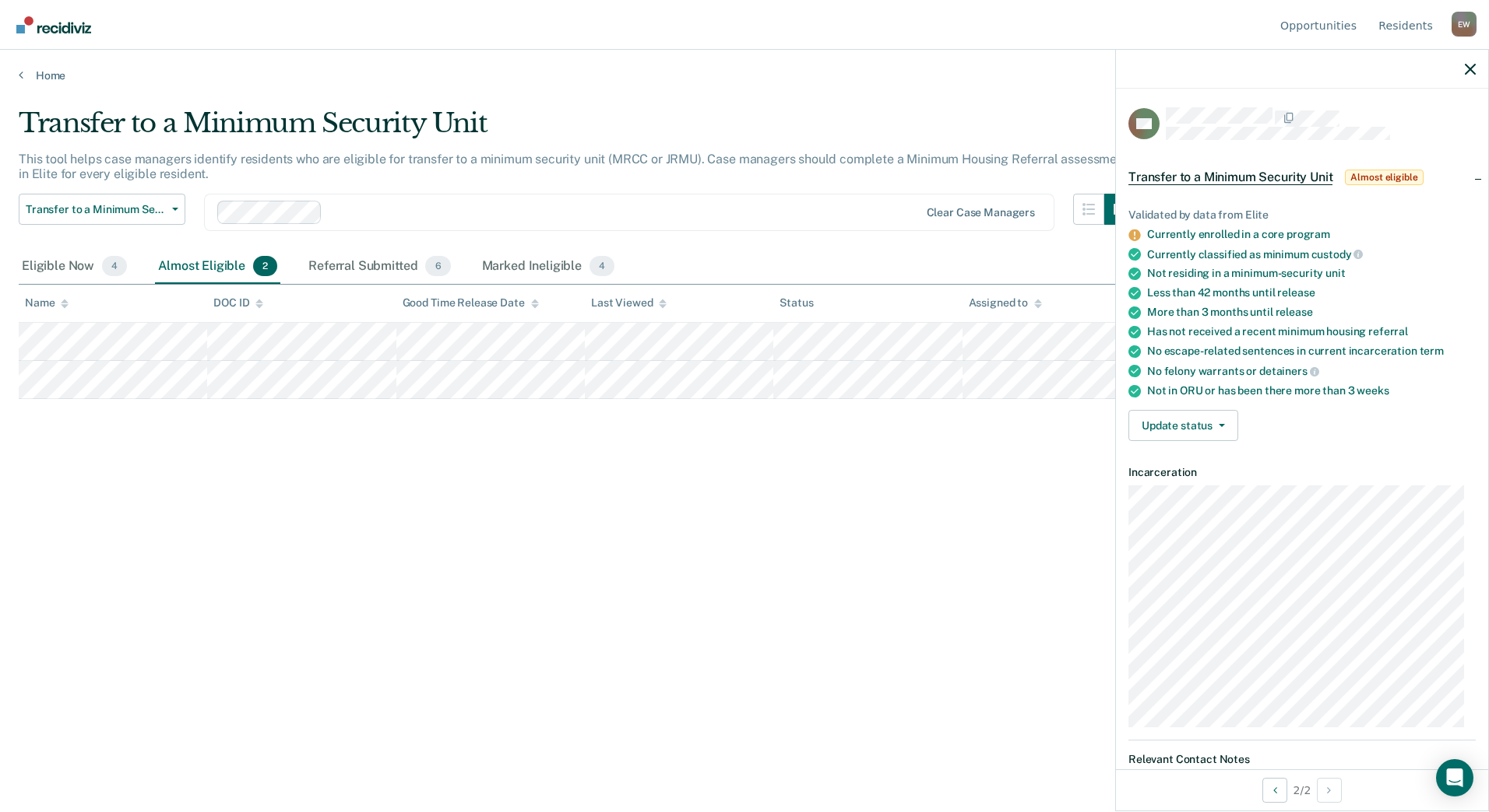 The image size is (1489, 812). I want to click on div: DOC ID, so click(238, 302).